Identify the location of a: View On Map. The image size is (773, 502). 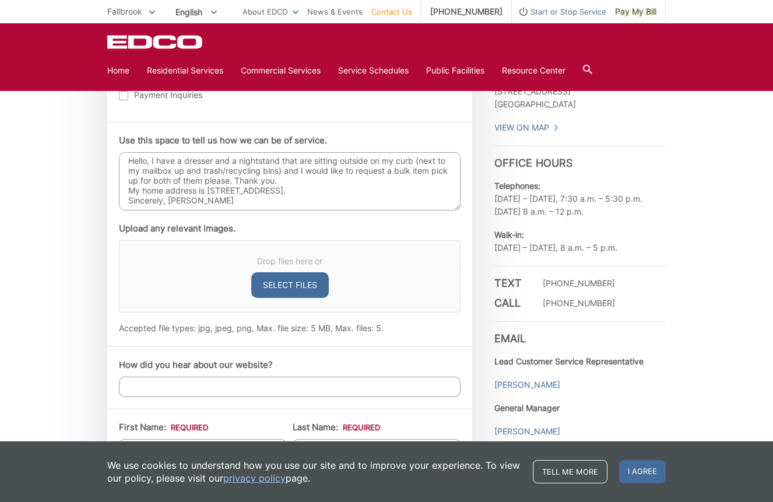
(526, 128).